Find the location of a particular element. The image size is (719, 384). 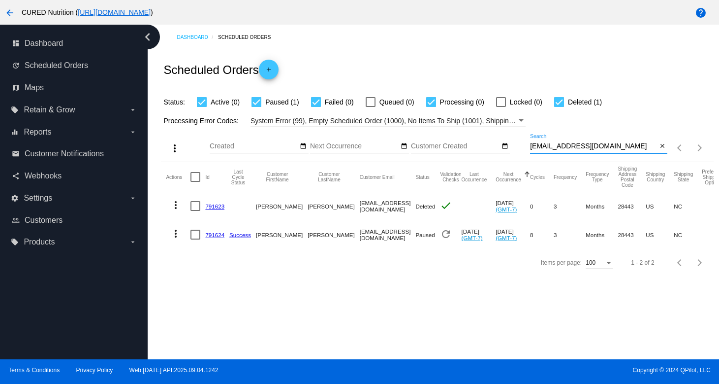

button: Change sorting for ShippingState is located at coordinates (683, 177).